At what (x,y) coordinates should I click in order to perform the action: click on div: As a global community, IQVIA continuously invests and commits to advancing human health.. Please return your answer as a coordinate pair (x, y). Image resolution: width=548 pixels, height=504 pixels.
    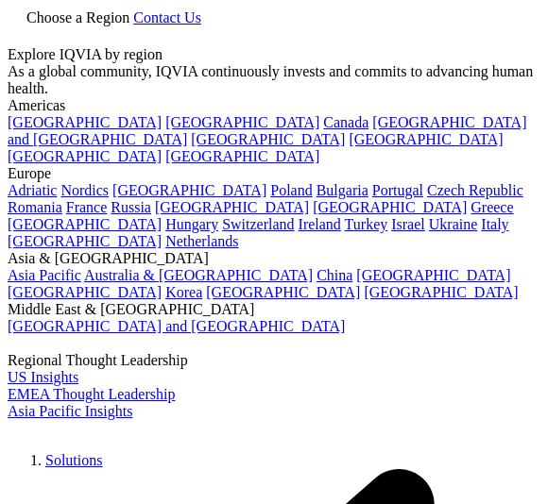
    Looking at the image, I should click on (274, 80).